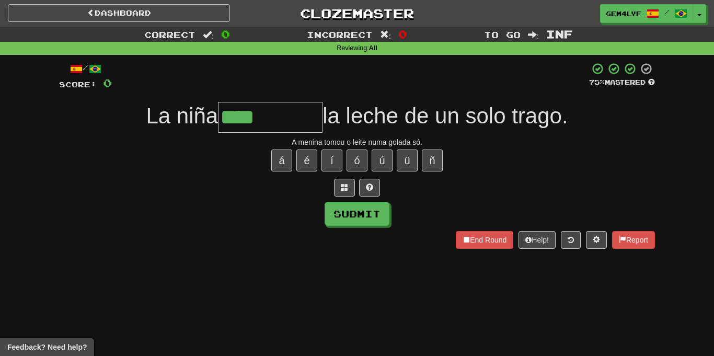  What do you see at coordinates (373, 48) in the screenshot?
I see `strong: All` at bounding box center [373, 48].